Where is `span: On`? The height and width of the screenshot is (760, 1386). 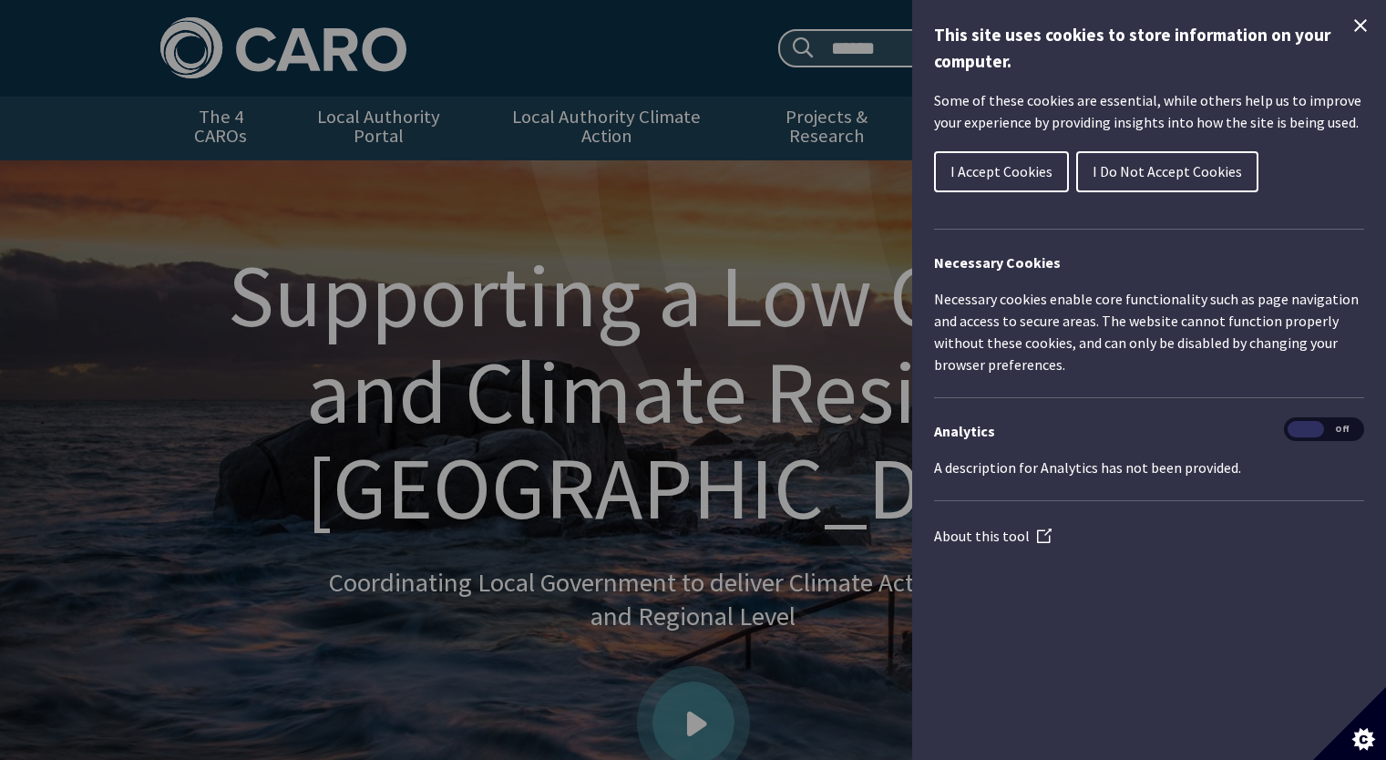 span: On is located at coordinates (1305, 429).